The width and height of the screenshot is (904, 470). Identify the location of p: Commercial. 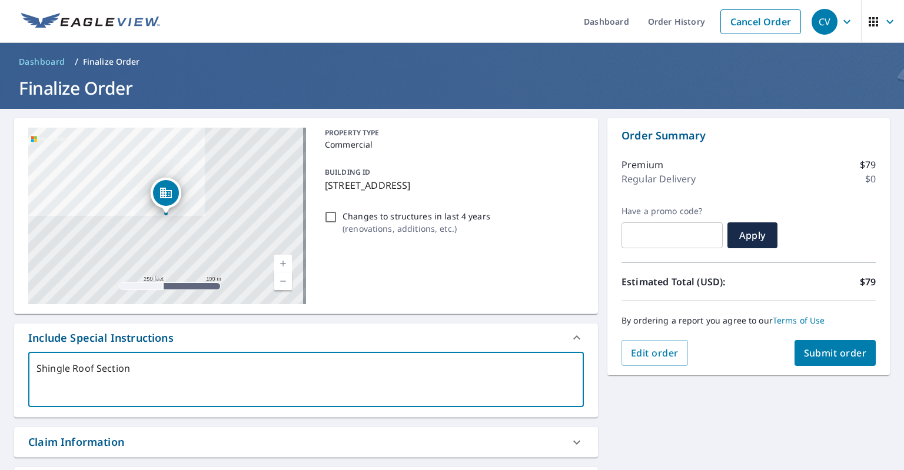
(452, 144).